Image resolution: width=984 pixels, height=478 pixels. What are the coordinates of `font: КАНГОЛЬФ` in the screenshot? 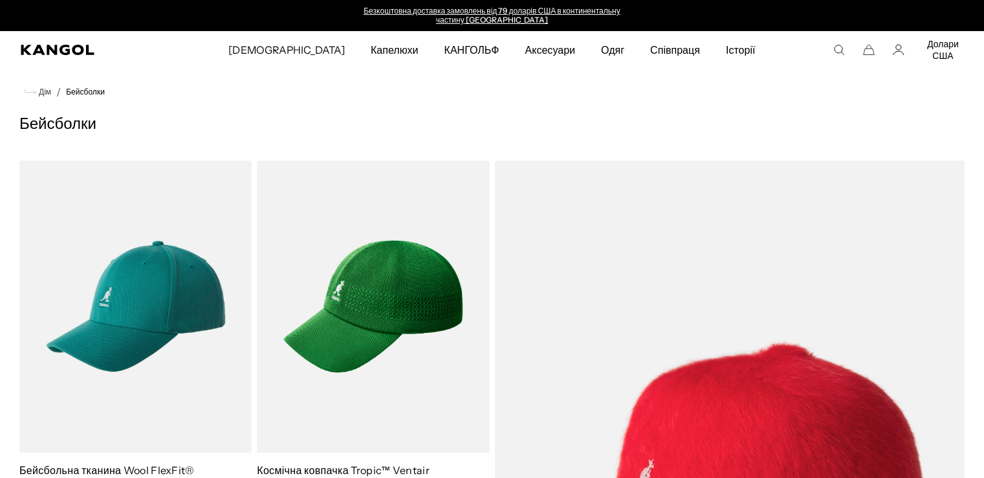 It's located at (472, 50).